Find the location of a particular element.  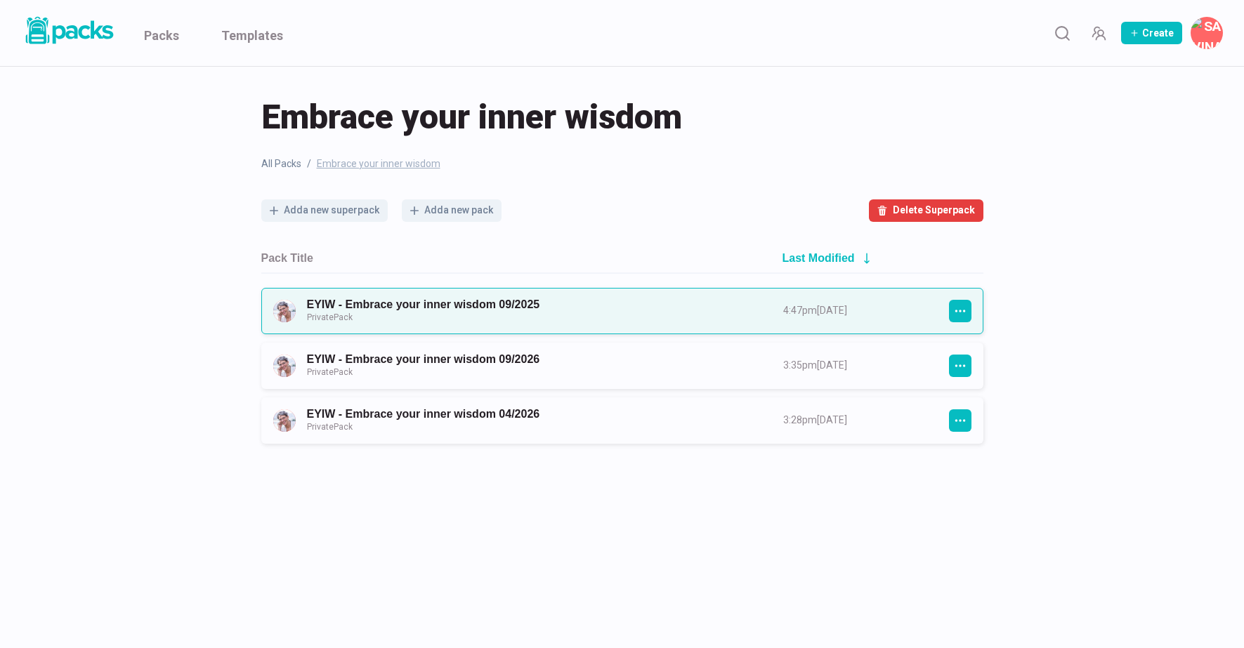

img: Packs logo is located at coordinates (68, 30).